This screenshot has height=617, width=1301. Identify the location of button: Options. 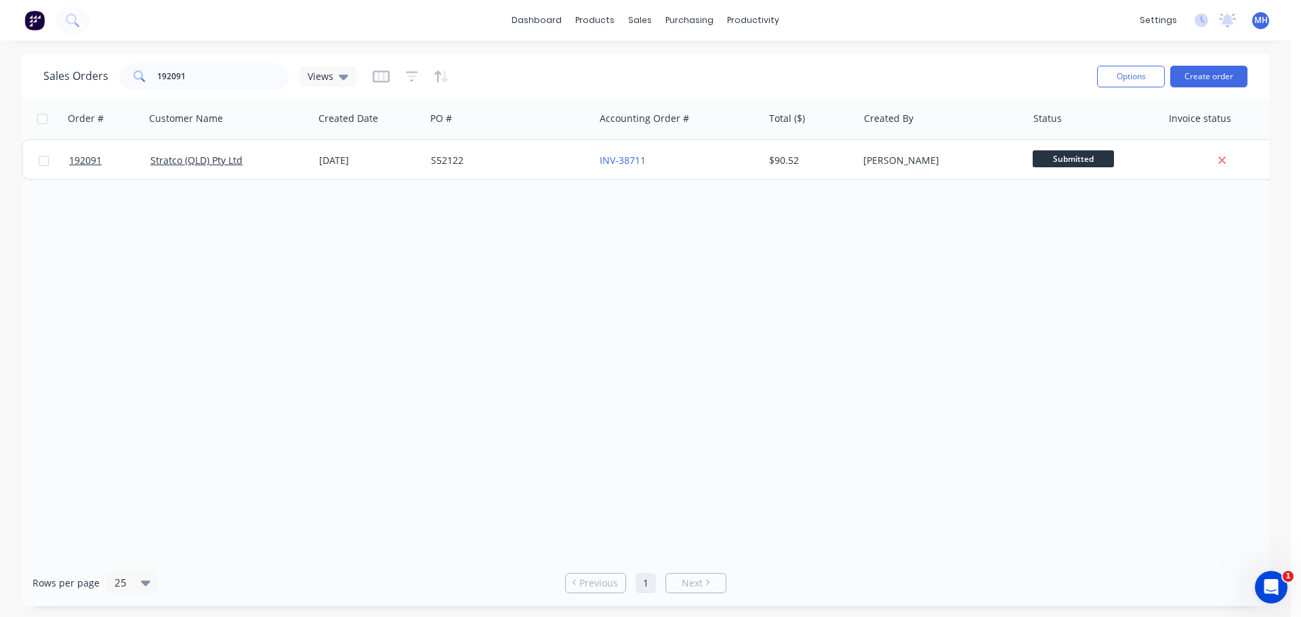
(1131, 77).